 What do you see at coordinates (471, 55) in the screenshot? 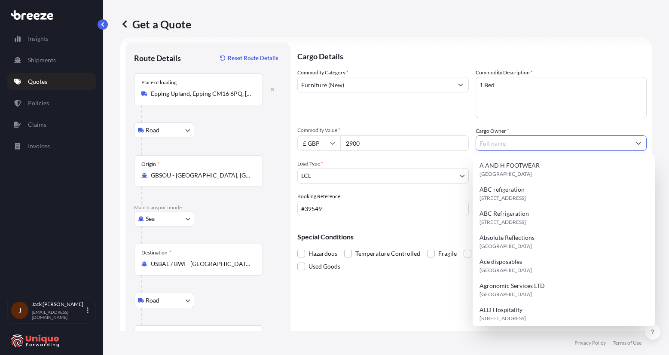
I see `p: Cargo Details` at bounding box center [471, 55].